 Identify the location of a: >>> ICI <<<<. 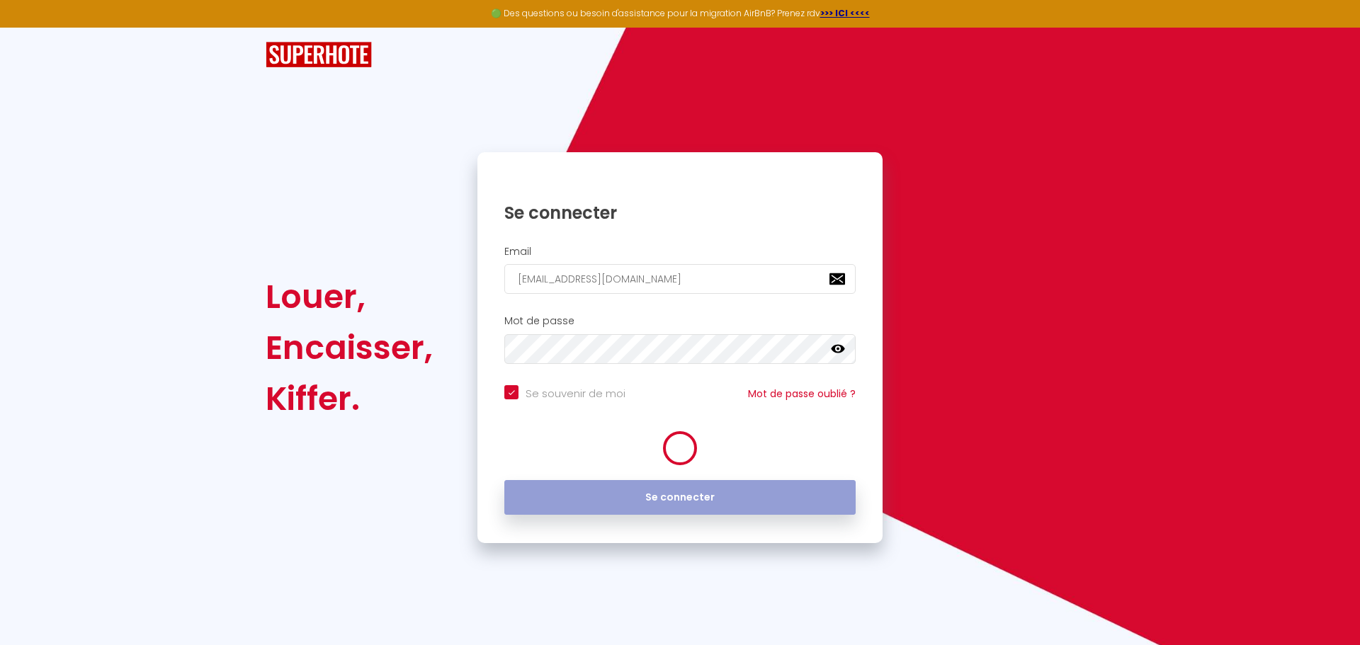
(845, 13).